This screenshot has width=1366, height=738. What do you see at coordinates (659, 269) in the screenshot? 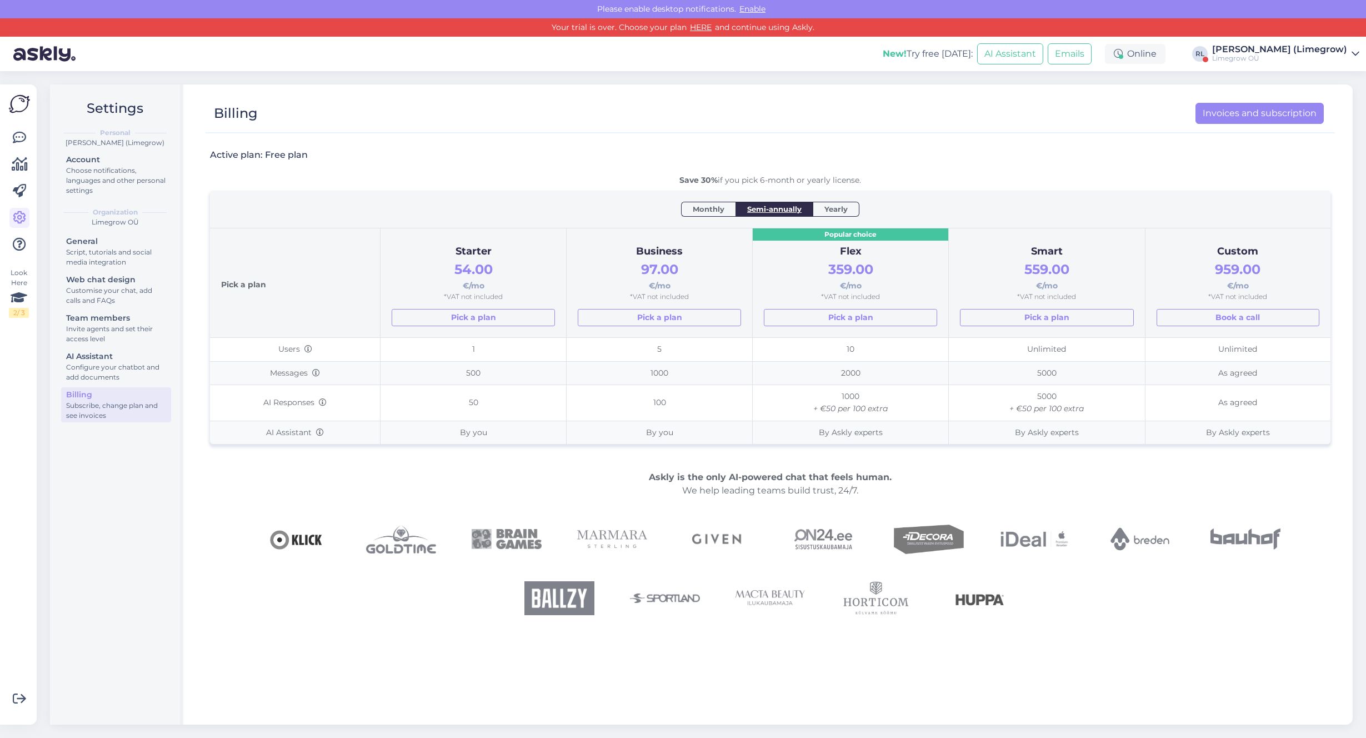
I see `span: 97.00` at bounding box center [659, 269].